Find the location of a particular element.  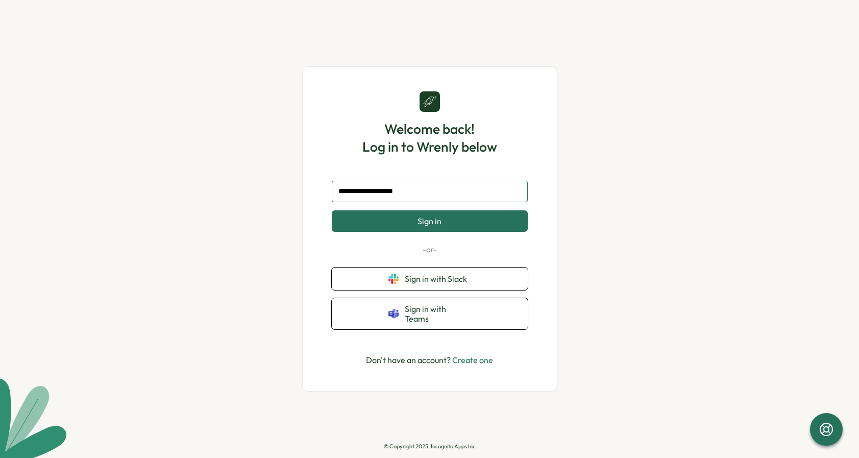

a: Create one is located at coordinates (473, 360).